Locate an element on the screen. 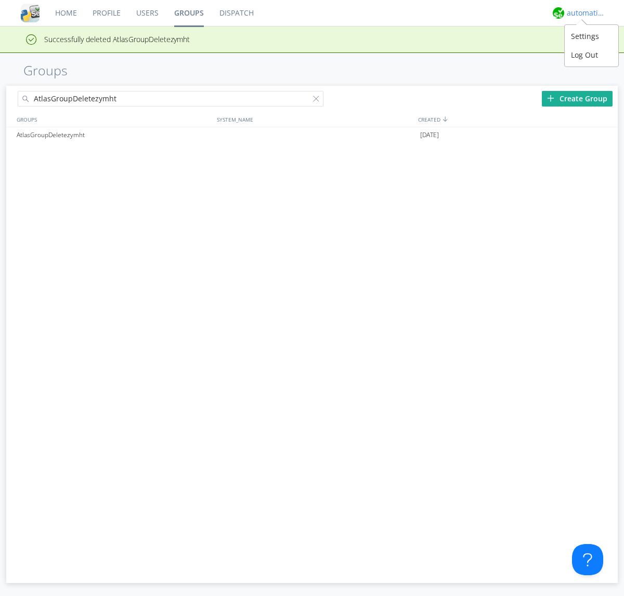 The height and width of the screenshot is (596, 624). img: plus.svg is located at coordinates (550, 98).